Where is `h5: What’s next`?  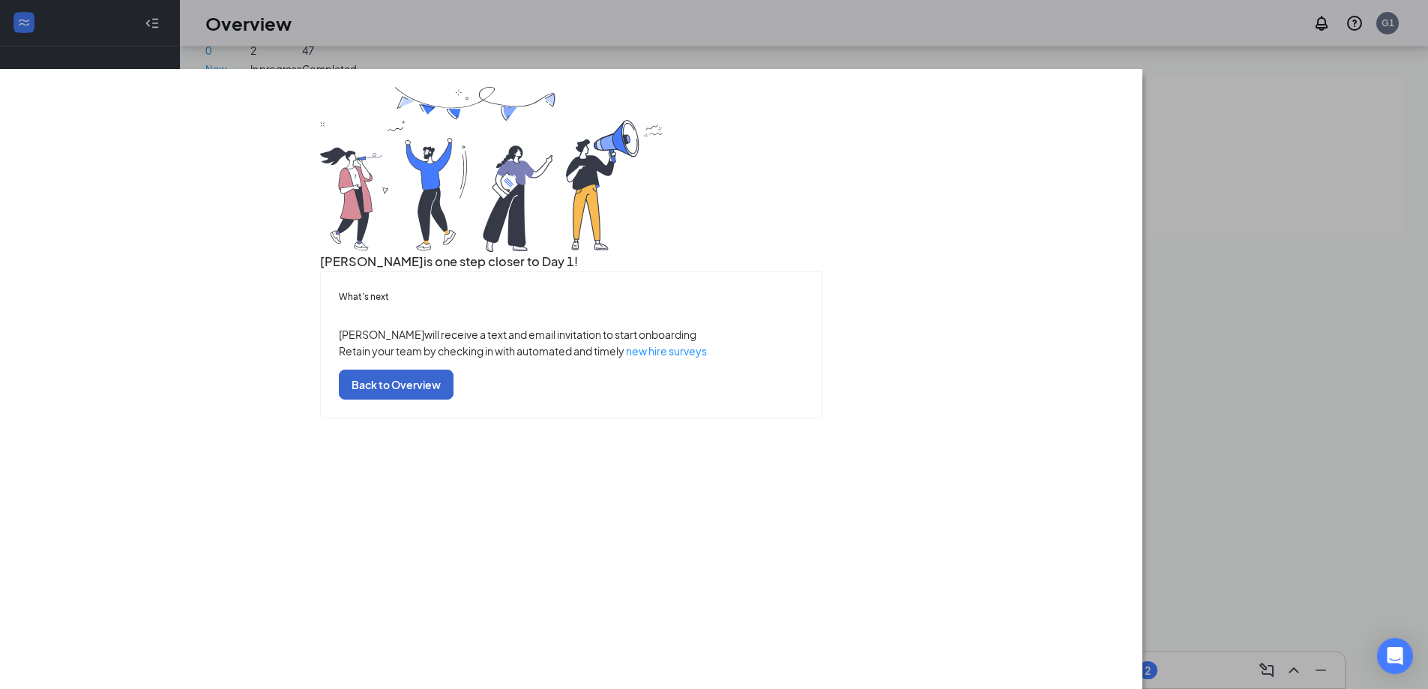 h5: What’s next is located at coordinates (570, 297).